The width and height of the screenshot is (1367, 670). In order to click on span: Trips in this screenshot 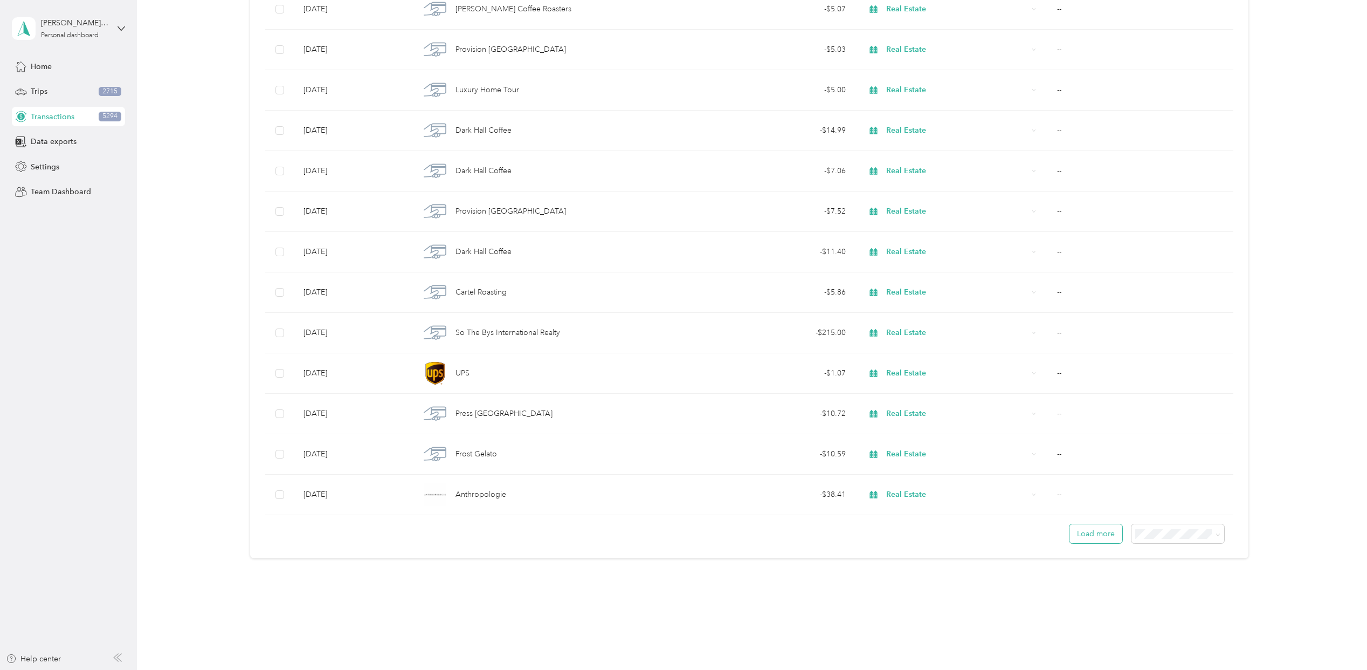, I will do `click(39, 91)`.